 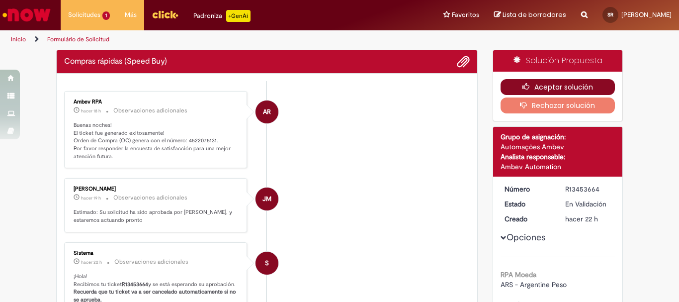 What do you see at coordinates (463, 62) in the screenshot?
I see `button: Agregar archivos adjuntos` at bounding box center [463, 62].